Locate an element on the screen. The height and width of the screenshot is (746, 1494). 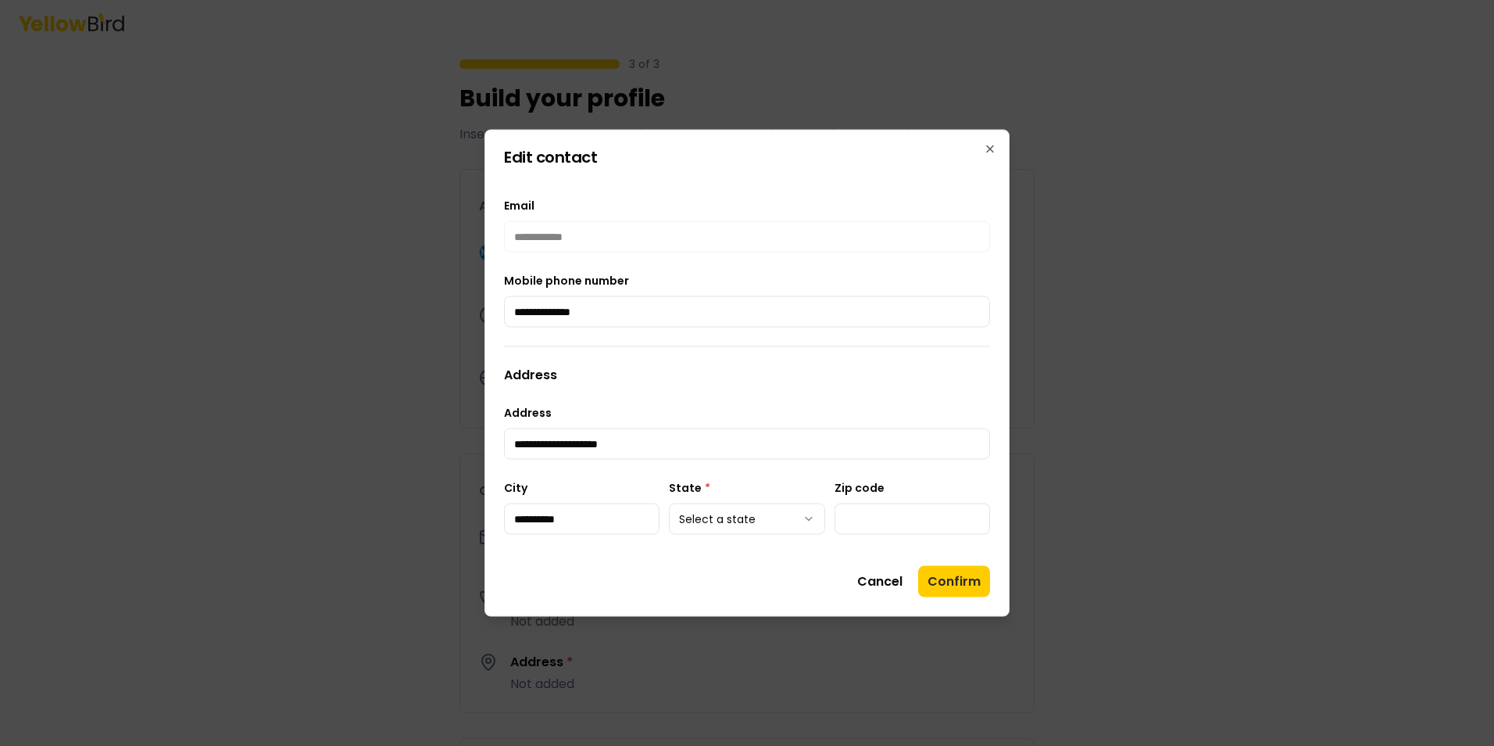
label: State is located at coordinates (689, 488).